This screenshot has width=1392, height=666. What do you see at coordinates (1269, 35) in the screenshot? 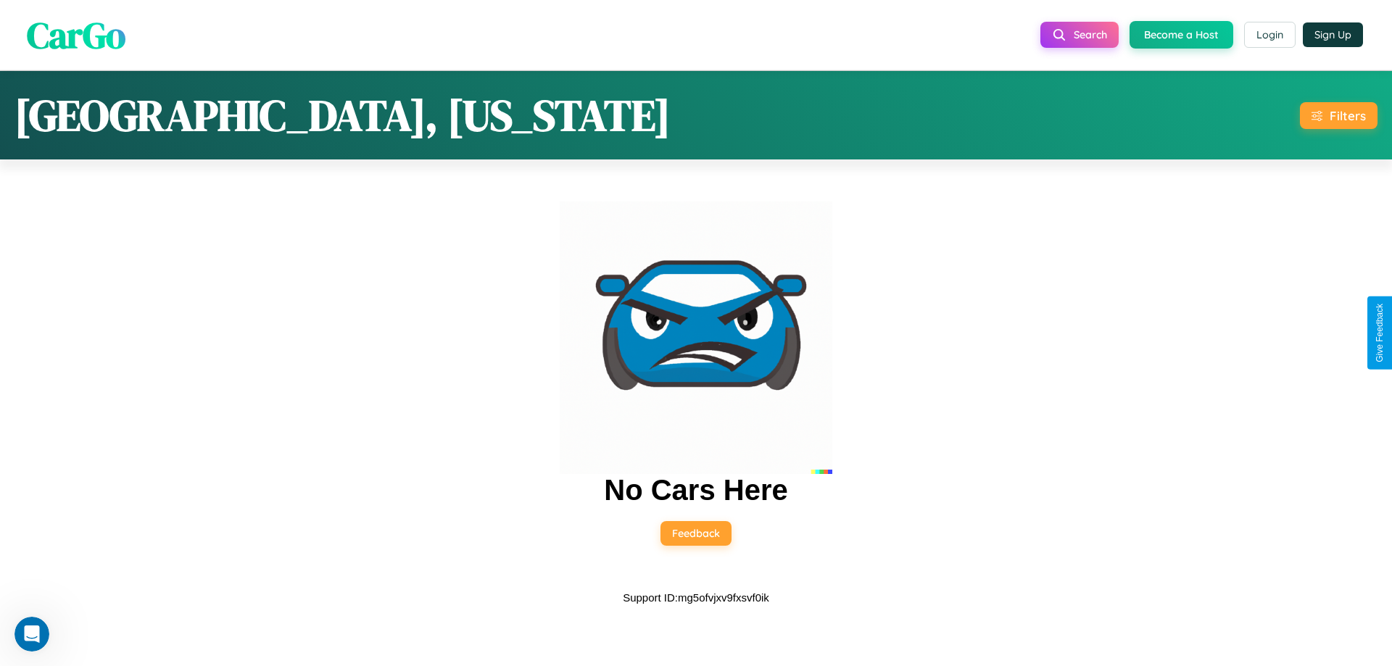
I see `button: Login` at bounding box center [1269, 35].